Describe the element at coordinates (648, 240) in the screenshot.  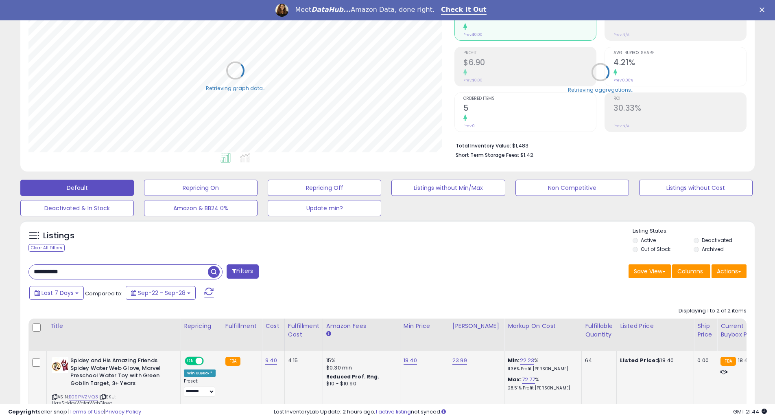
I see `label: Active` at that location.